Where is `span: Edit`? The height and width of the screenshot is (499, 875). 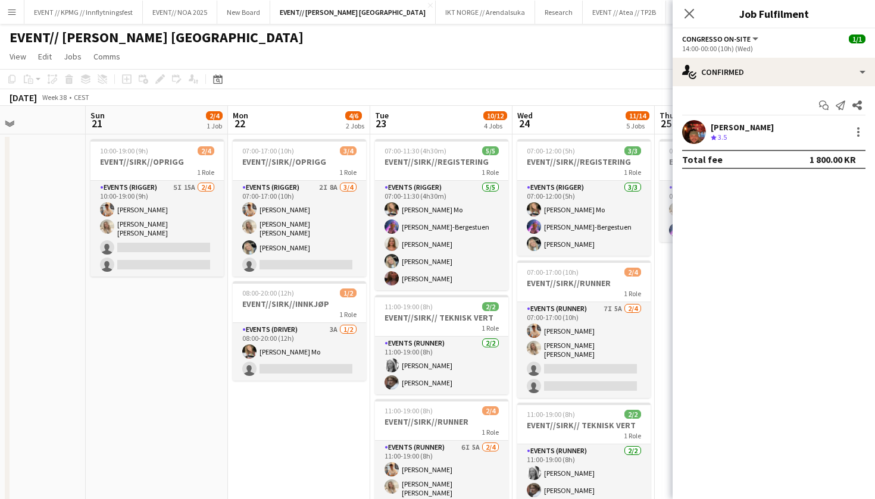 span: Edit is located at coordinates (45, 57).